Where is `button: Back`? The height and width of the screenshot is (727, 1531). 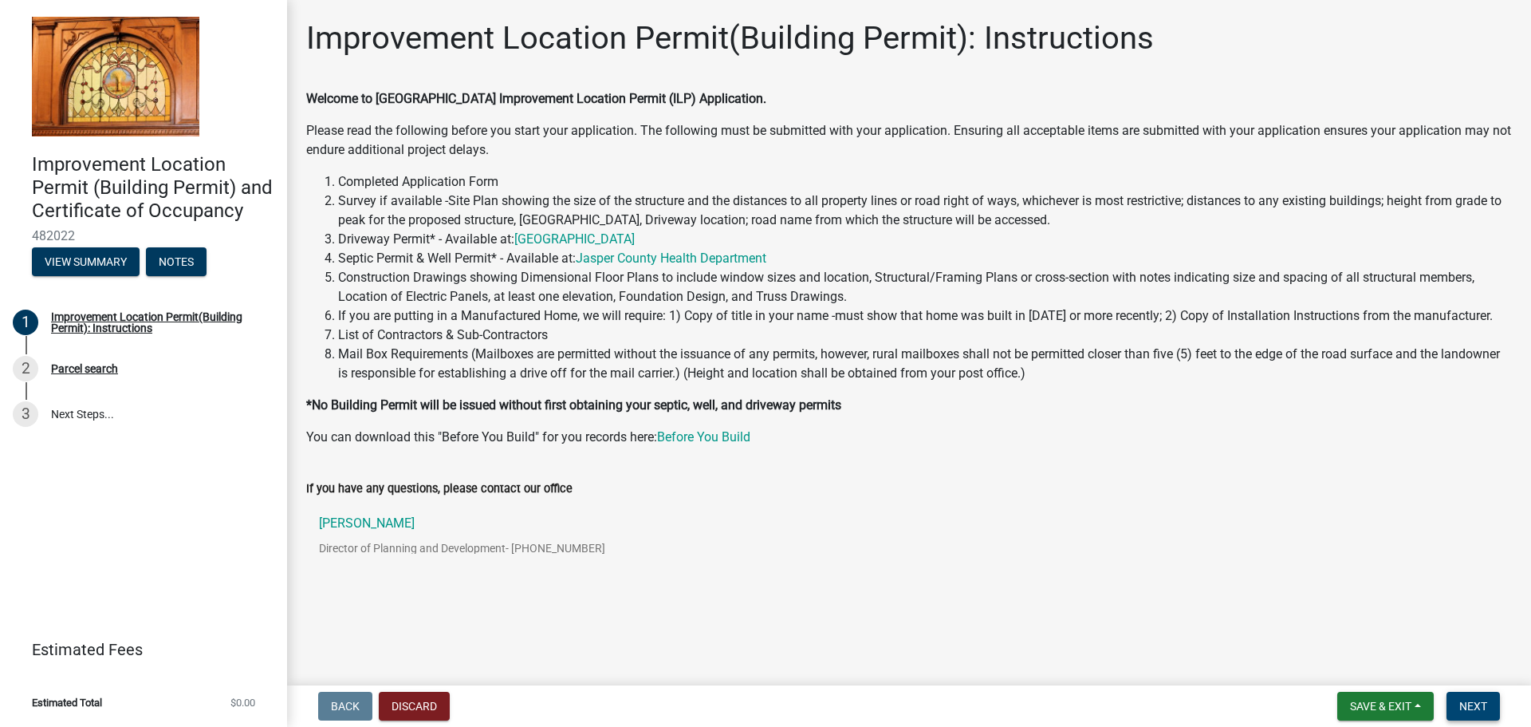 button: Back is located at coordinates (345, 706).